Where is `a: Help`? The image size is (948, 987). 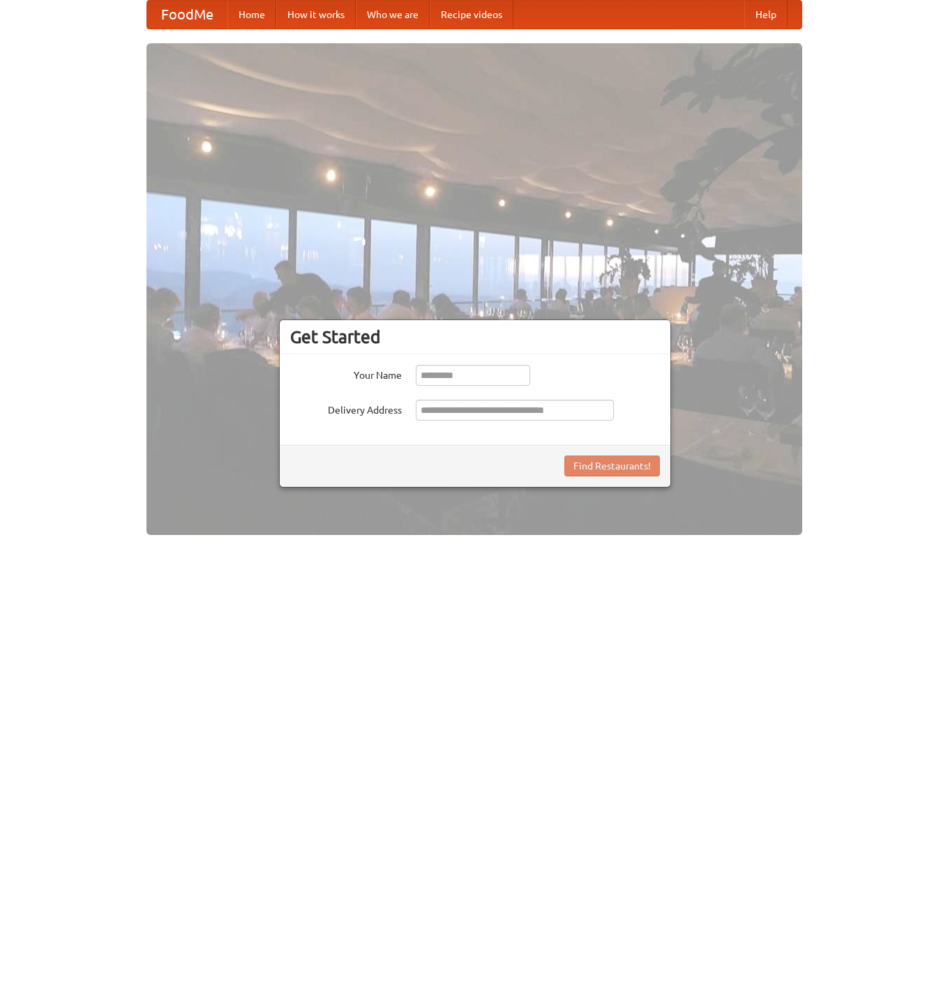 a: Help is located at coordinates (766, 15).